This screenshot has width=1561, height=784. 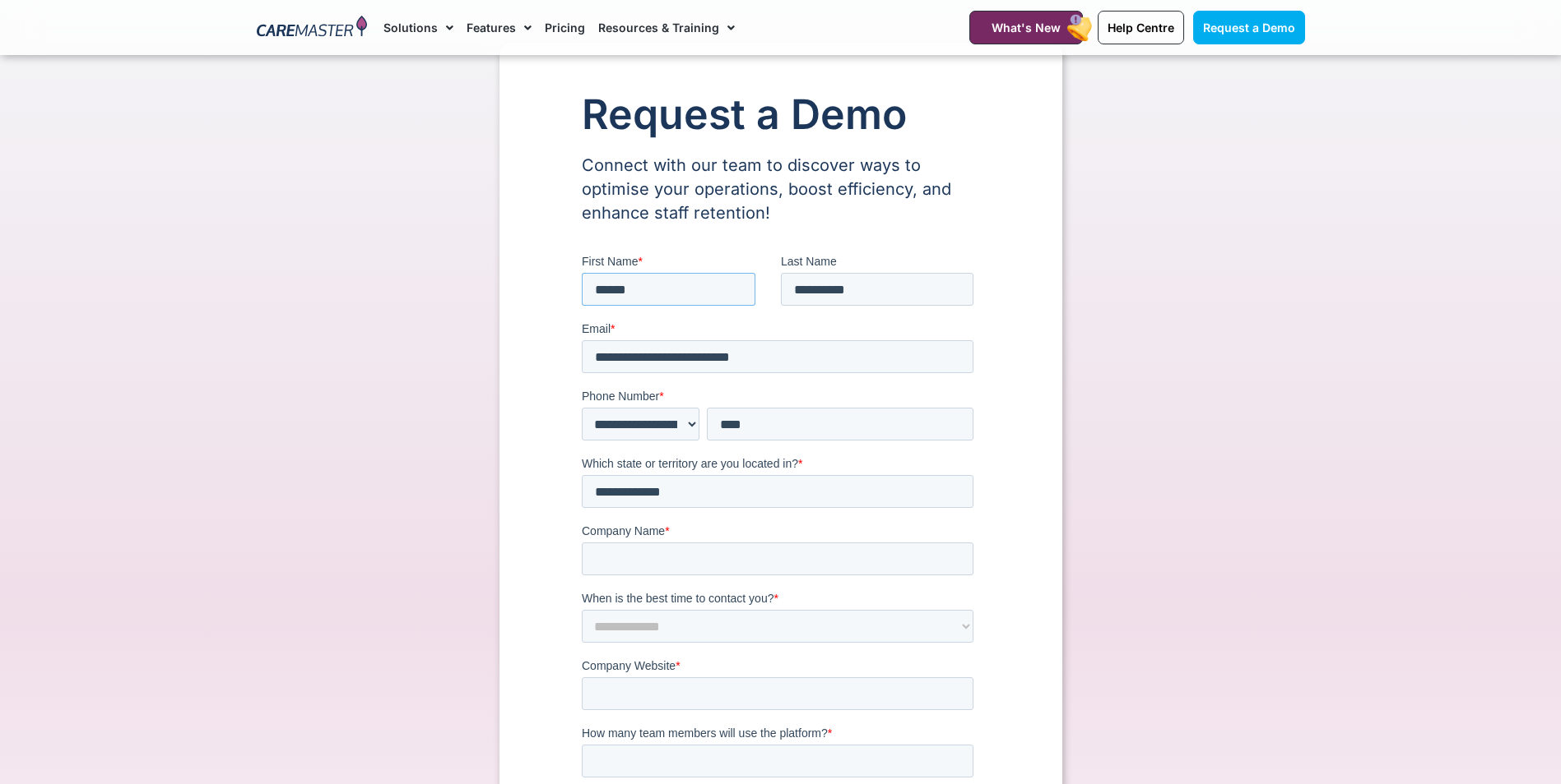 What do you see at coordinates (1026, 27) in the screenshot?
I see `a: What's New` at bounding box center [1026, 27].